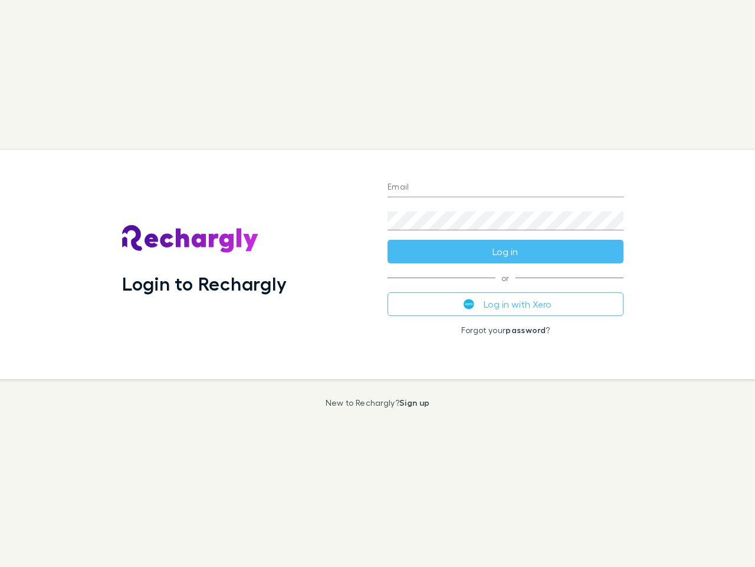 This screenshot has width=755, height=567. What do you see at coordinates (506, 277) in the screenshot?
I see `span: or` at bounding box center [506, 277].